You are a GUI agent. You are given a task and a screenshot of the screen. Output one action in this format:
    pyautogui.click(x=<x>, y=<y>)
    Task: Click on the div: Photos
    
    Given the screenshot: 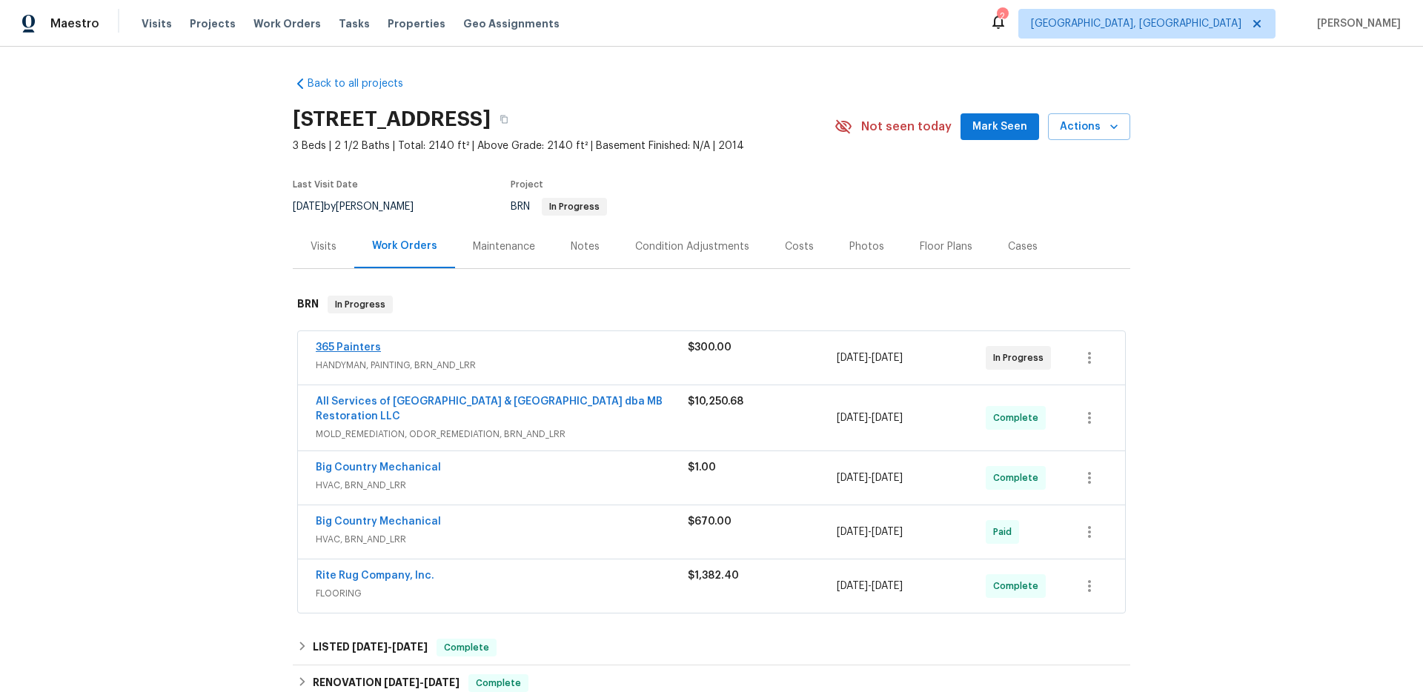 What is the action you would take?
    pyautogui.click(x=866, y=247)
    